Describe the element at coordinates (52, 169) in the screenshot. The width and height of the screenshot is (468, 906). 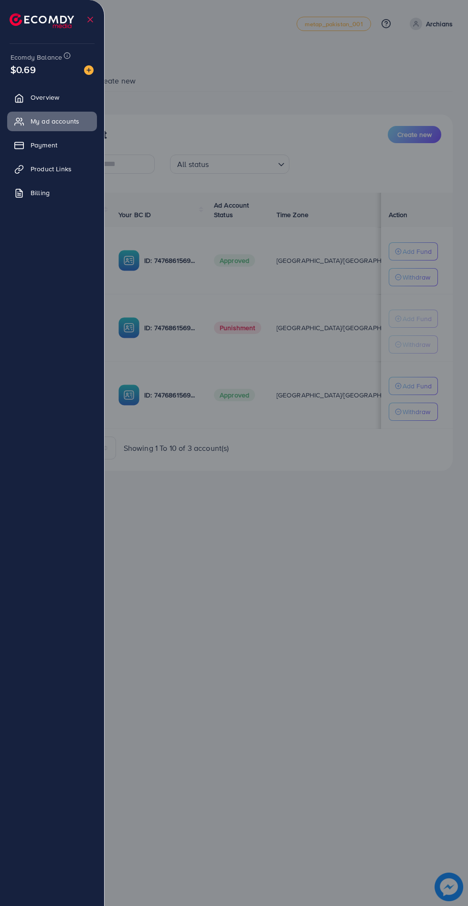
I see `a: Product Links` at that location.